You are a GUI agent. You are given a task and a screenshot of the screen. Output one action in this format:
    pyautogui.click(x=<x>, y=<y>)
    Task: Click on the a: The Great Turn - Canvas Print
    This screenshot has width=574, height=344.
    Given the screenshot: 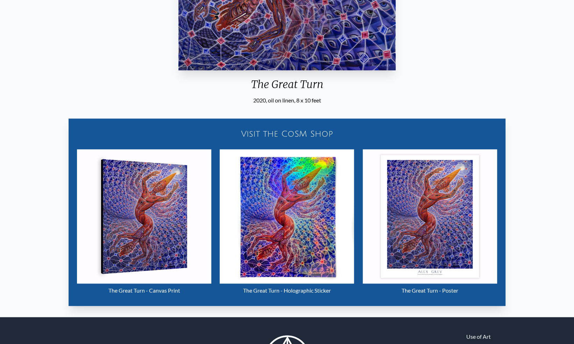 What is the action you would take?
    pyautogui.click(x=144, y=224)
    